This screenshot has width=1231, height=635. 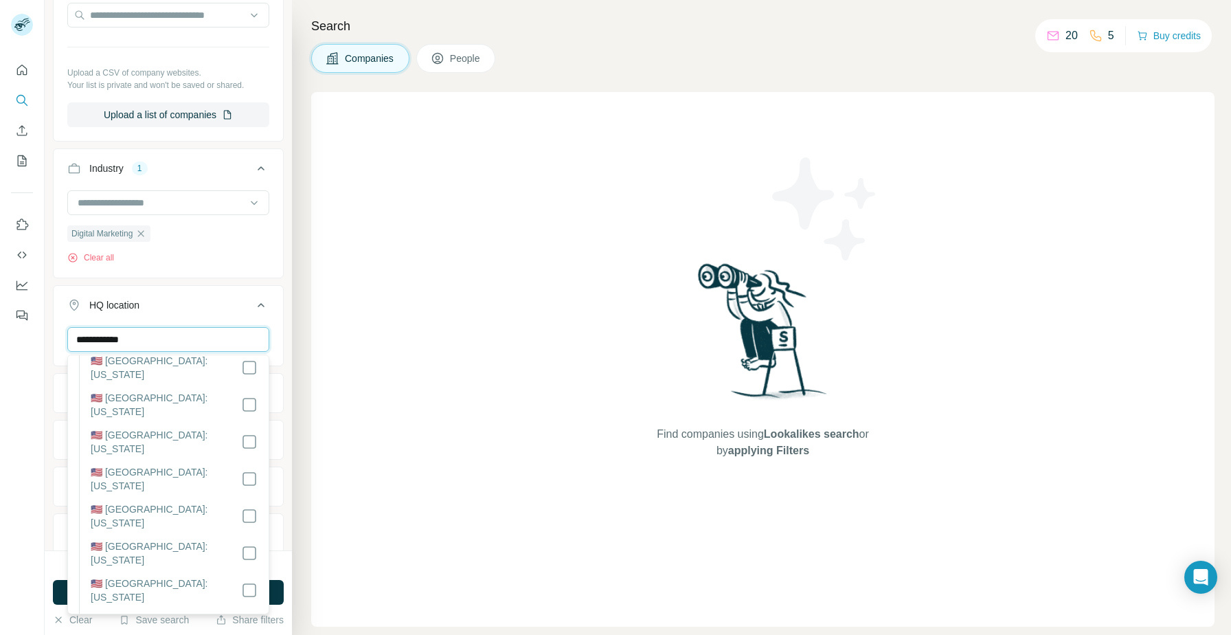 I want to click on img: Surfe Illustration - Woman searching with binoculars, so click(x=763, y=336).